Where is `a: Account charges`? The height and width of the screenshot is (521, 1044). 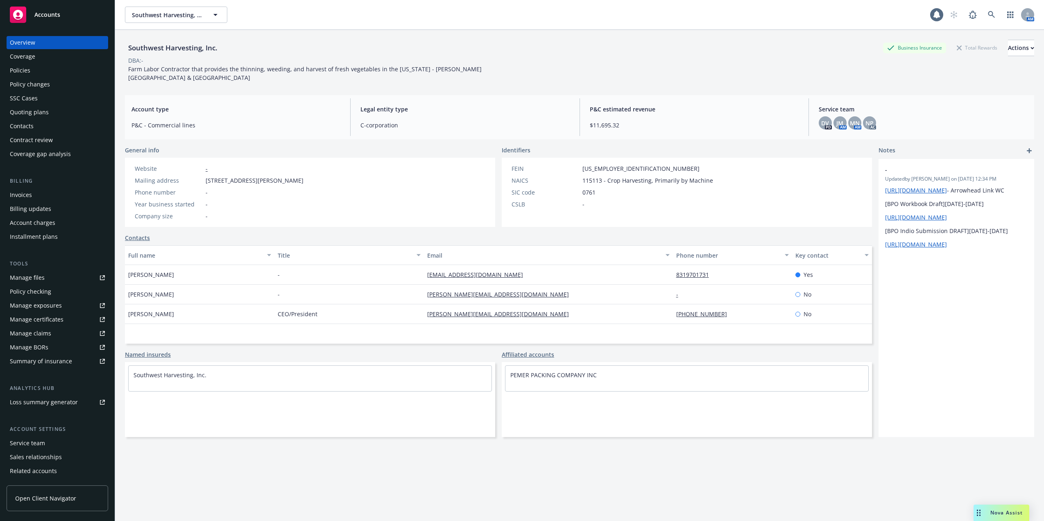
a: Account charges is located at coordinates (57, 223).